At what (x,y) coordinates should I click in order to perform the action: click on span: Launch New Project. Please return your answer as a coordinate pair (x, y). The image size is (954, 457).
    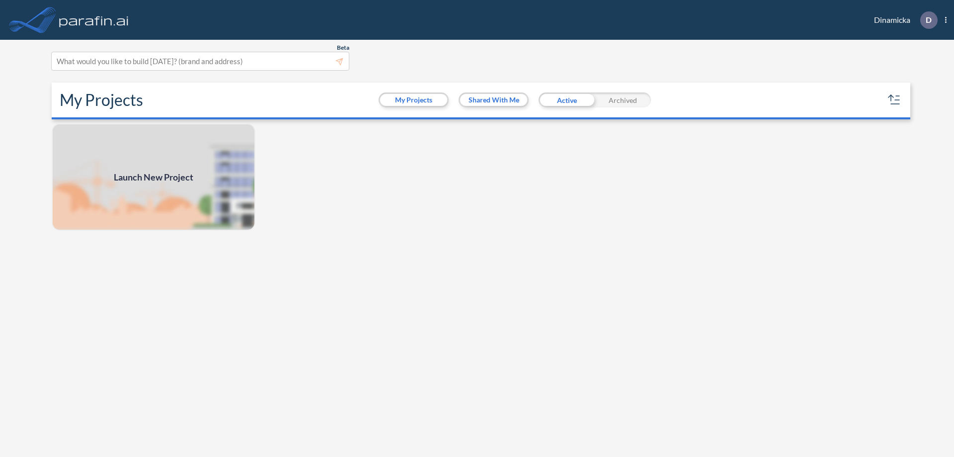
    Looking at the image, I should click on (154, 177).